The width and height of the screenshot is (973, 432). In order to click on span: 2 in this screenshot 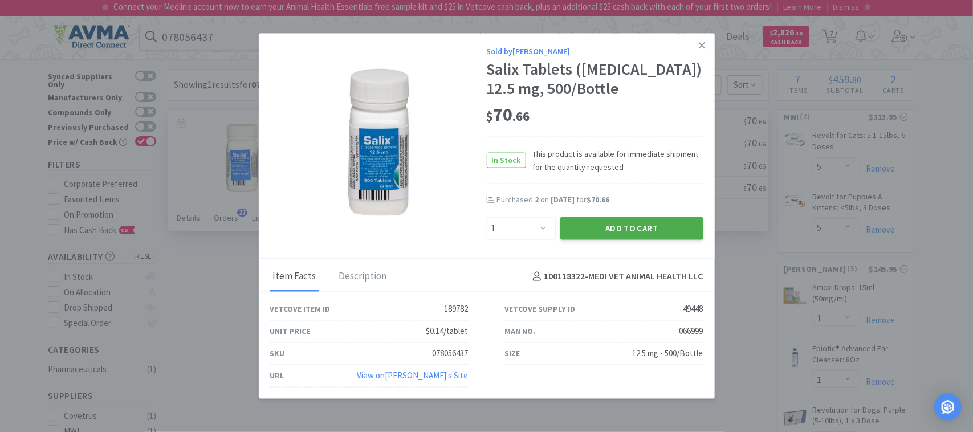, I will do `click(537, 199)`.